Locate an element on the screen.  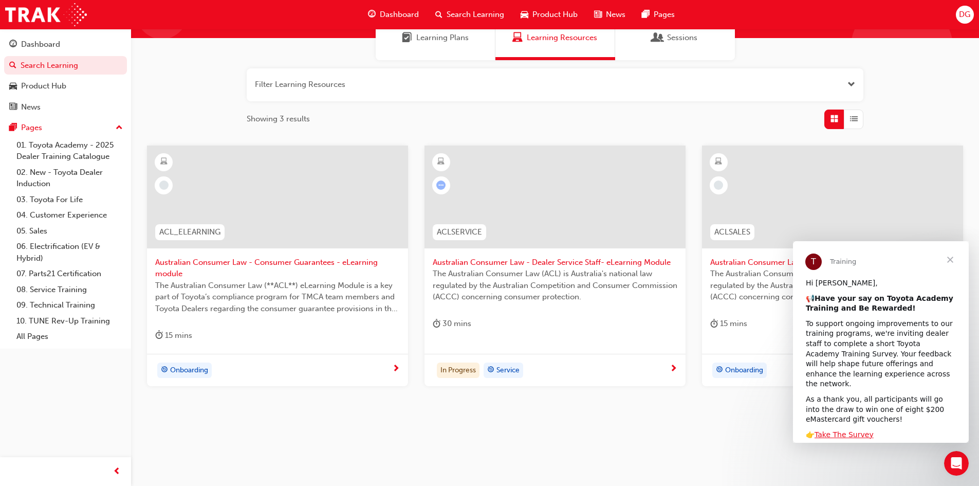
a: 08. Service Training is located at coordinates (69, 289).